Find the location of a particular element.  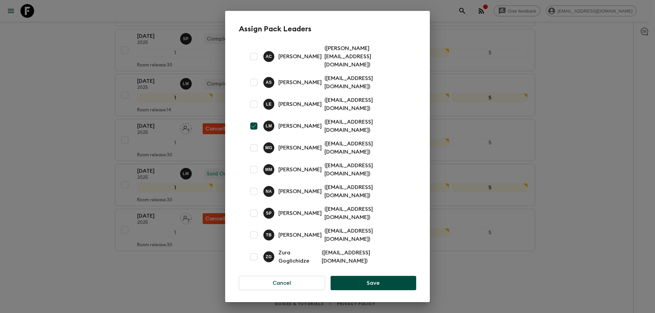

p: Zura Goglichidze is located at coordinates (298, 257).